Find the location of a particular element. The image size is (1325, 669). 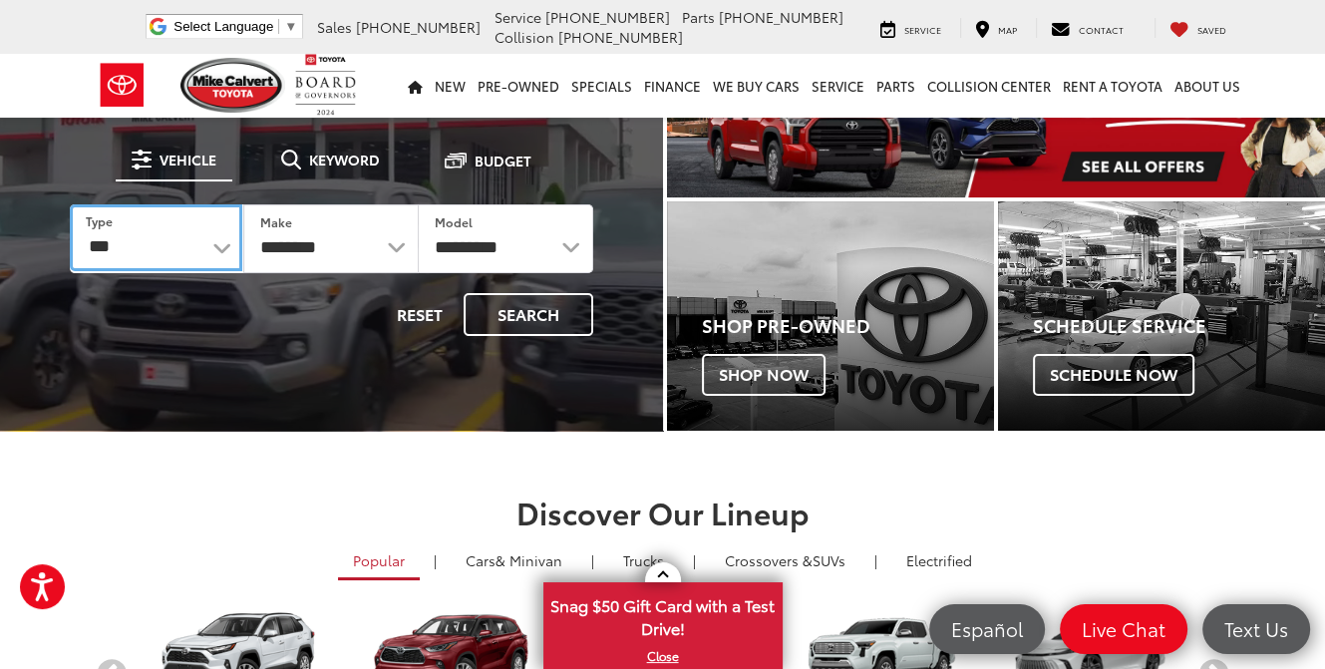

span: Collision is located at coordinates (524, 37).